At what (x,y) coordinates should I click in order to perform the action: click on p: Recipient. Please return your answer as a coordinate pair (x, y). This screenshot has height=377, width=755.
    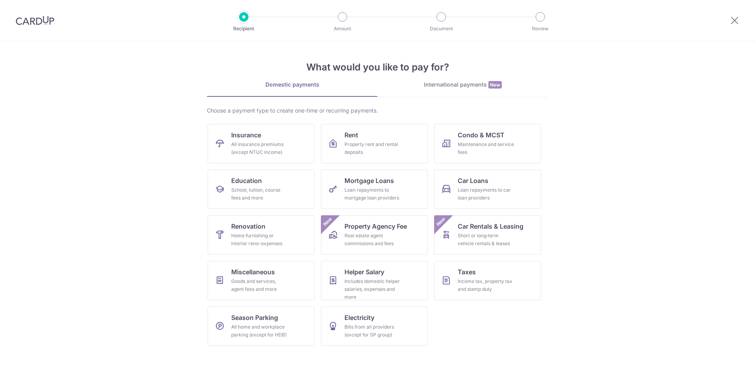
    Looking at the image, I should click on (244, 29).